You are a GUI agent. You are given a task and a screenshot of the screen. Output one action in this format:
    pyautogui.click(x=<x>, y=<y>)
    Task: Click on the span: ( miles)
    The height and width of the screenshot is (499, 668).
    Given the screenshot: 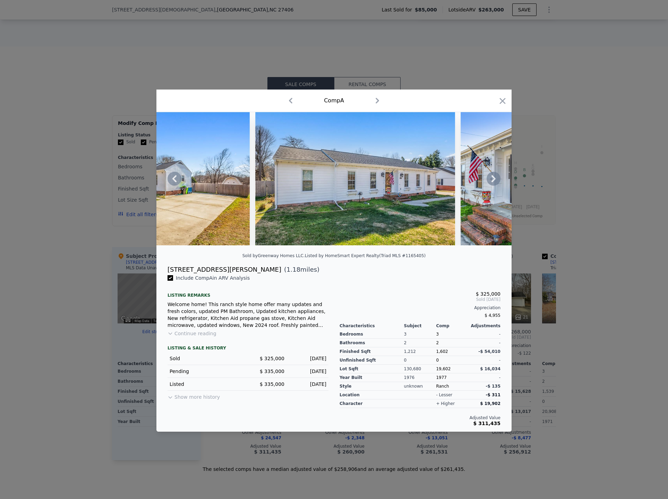 What is the action you would take?
    pyautogui.click(x=300, y=269)
    